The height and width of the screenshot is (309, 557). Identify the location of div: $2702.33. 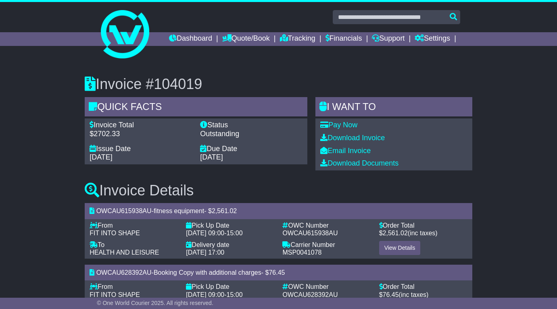
(141, 134).